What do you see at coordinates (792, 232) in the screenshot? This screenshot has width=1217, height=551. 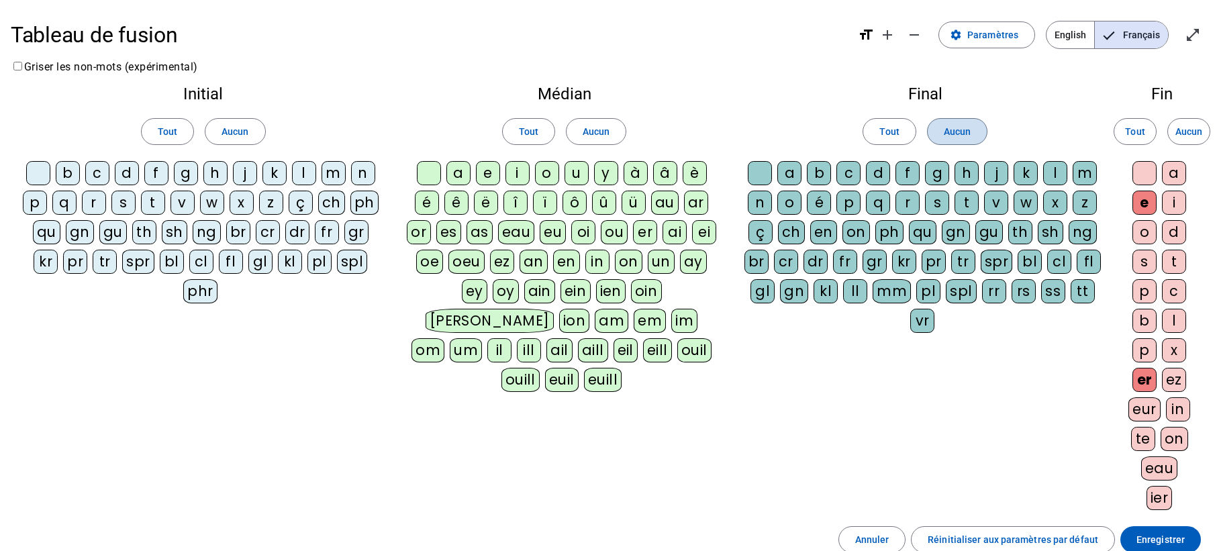 I see `div: ch` at bounding box center [792, 232].